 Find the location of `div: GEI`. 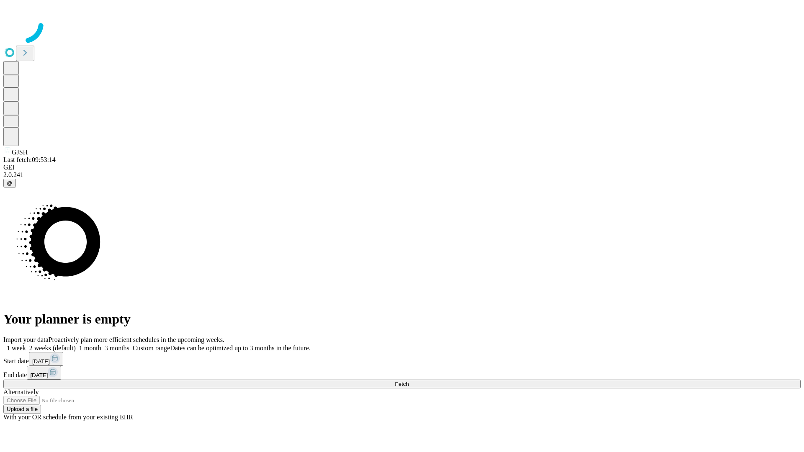

div: GEI is located at coordinates (402, 168).